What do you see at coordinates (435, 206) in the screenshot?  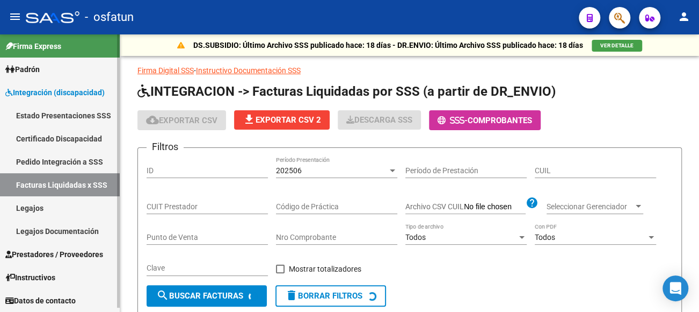 I see `span: Archivo CSV CUIL` at bounding box center [435, 206].